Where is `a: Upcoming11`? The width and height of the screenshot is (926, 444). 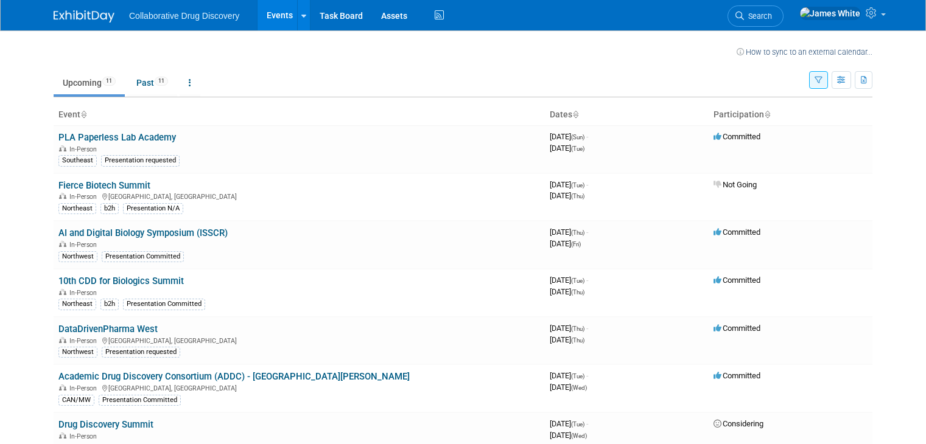 a: Upcoming11 is located at coordinates (89, 83).